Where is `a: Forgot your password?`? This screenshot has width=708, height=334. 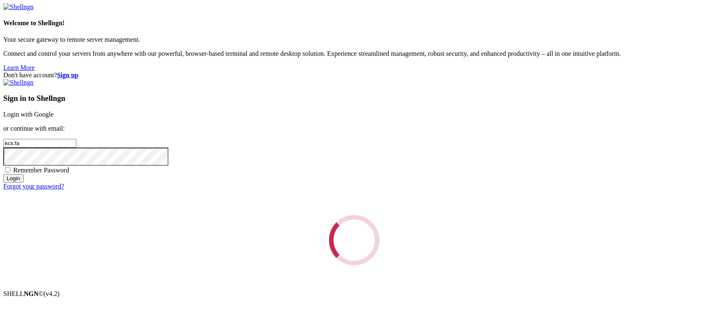
a: Forgot your password? is located at coordinates (33, 186).